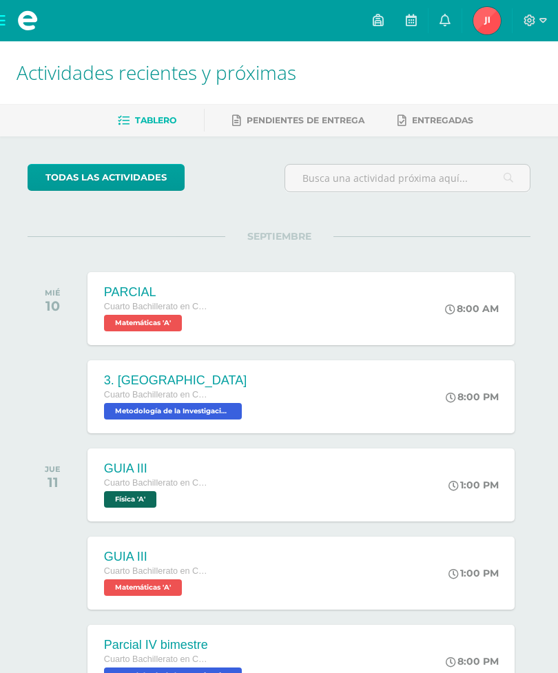 The height and width of the screenshot is (673, 558). What do you see at coordinates (156, 120) in the screenshot?
I see `span: Tablero` at bounding box center [156, 120].